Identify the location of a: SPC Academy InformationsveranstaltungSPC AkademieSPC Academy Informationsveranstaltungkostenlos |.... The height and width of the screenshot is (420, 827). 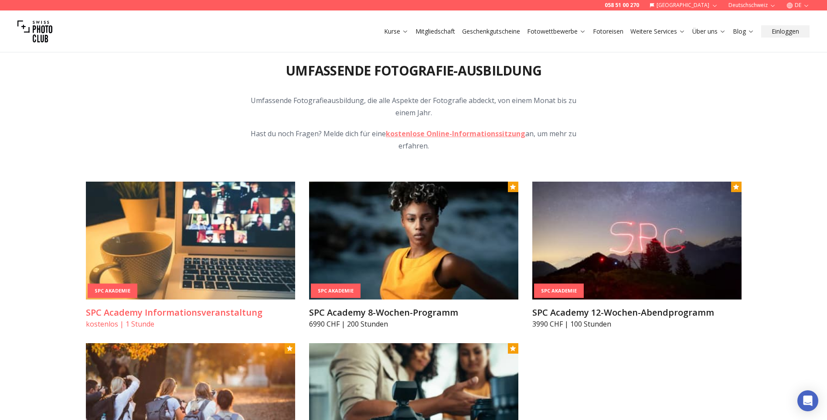
(191, 255).